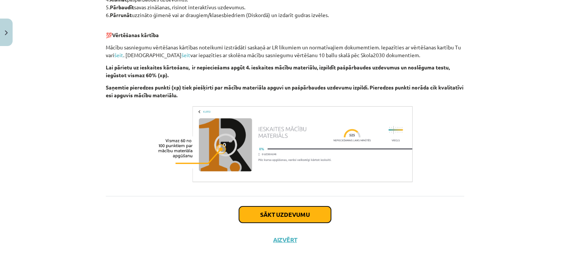 The width and height of the screenshot is (570, 271). I want to click on b: Pārrunāt, so click(121, 15).